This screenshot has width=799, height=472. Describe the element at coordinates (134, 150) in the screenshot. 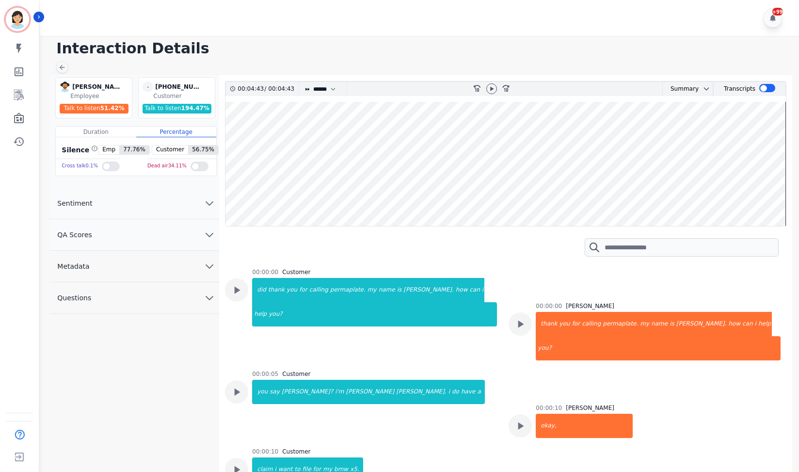

I see `span: 77.76 %` at that location.